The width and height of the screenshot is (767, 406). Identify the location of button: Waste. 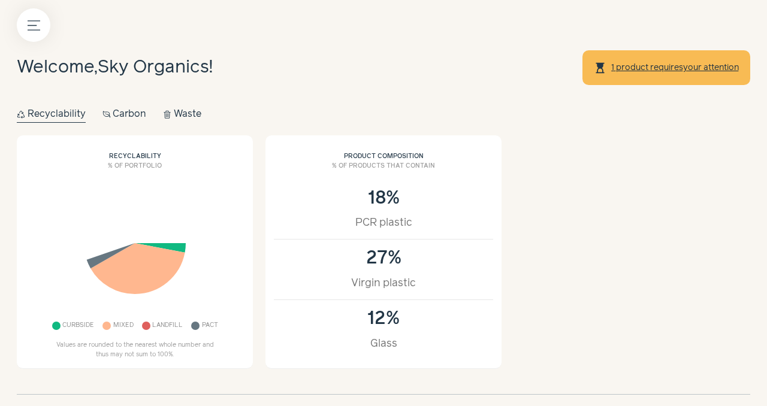
(182, 114).